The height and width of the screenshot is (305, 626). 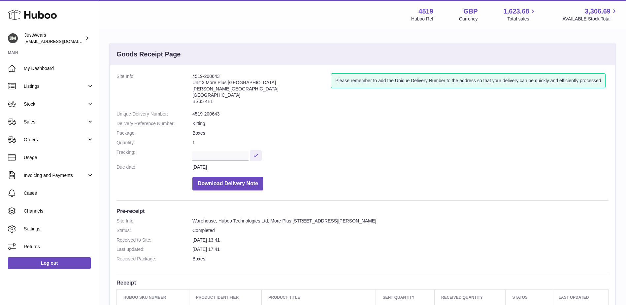 What do you see at coordinates (154, 133) in the screenshot?
I see `dt: Package:` at bounding box center [154, 133].